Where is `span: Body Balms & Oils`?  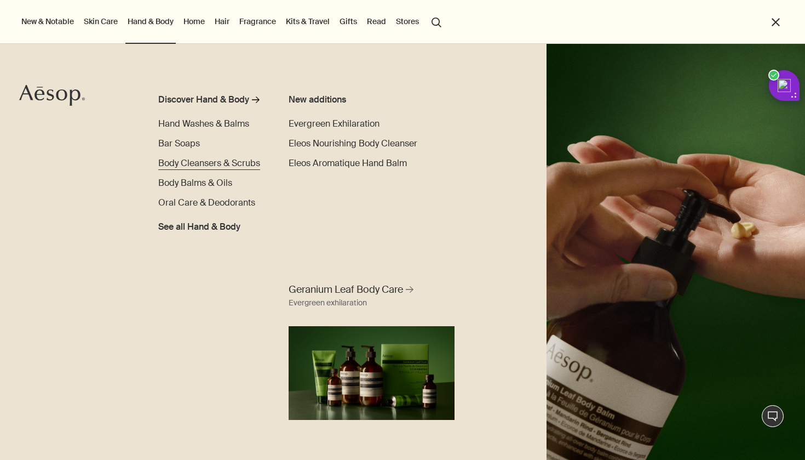 span: Body Balms & Oils is located at coordinates (195, 182).